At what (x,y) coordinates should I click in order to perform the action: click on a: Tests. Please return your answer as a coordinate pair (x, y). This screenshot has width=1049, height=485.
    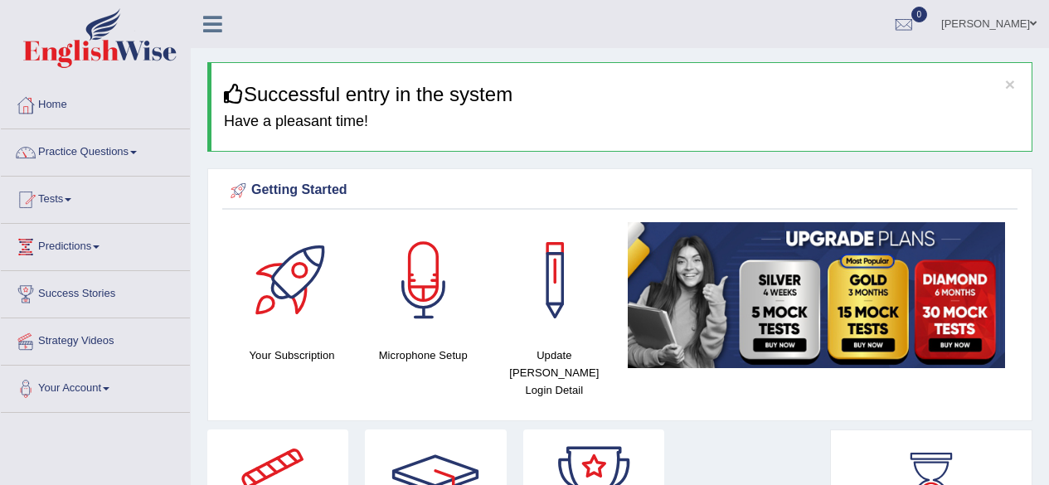
    Looking at the image, I should click on (95, 197).